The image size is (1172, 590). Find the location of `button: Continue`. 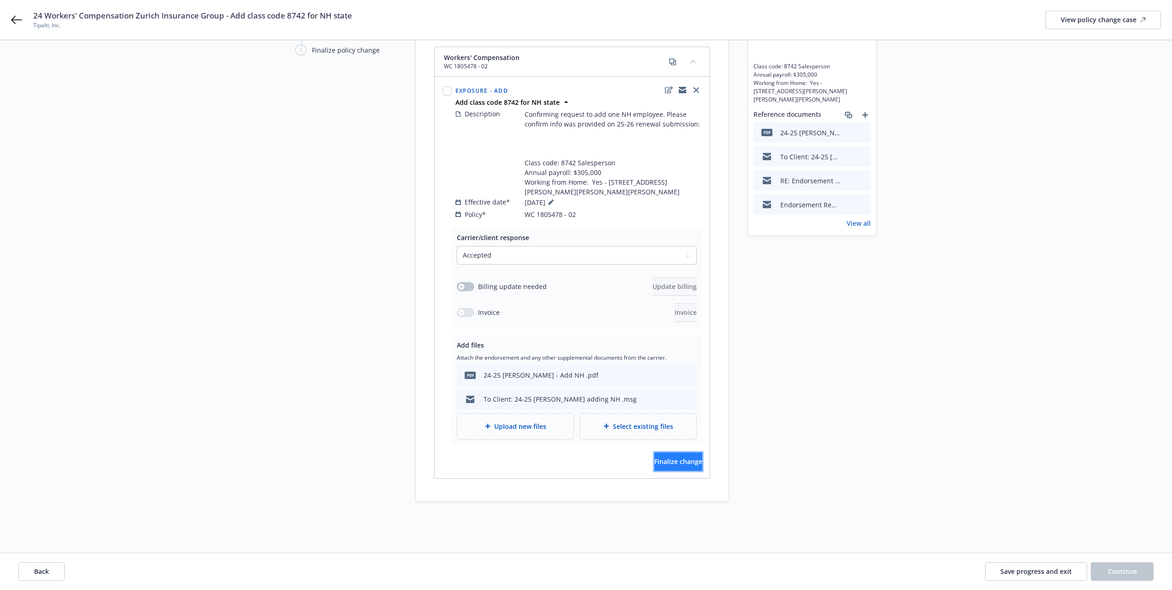

button: Continue is located at coordinates (1122, 571).